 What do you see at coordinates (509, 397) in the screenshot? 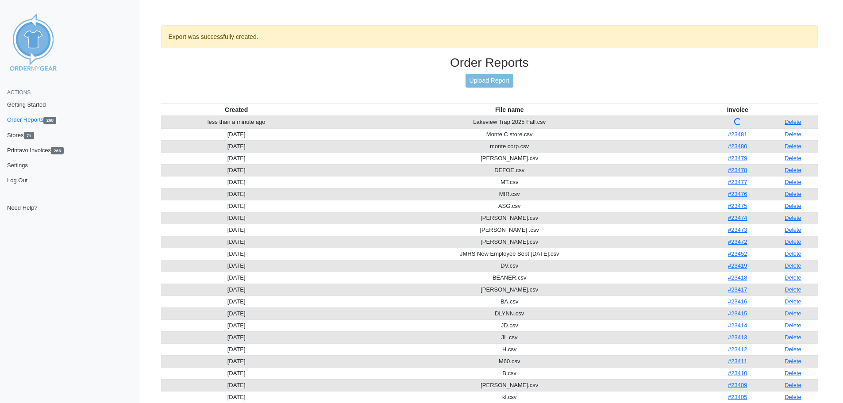
I see `td: kl.csv` at bounding box center [509, 397].